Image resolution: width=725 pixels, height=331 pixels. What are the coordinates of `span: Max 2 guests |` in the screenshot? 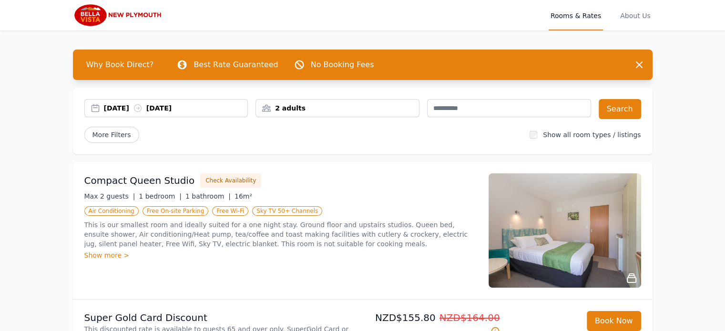 It's located at (110, 196).